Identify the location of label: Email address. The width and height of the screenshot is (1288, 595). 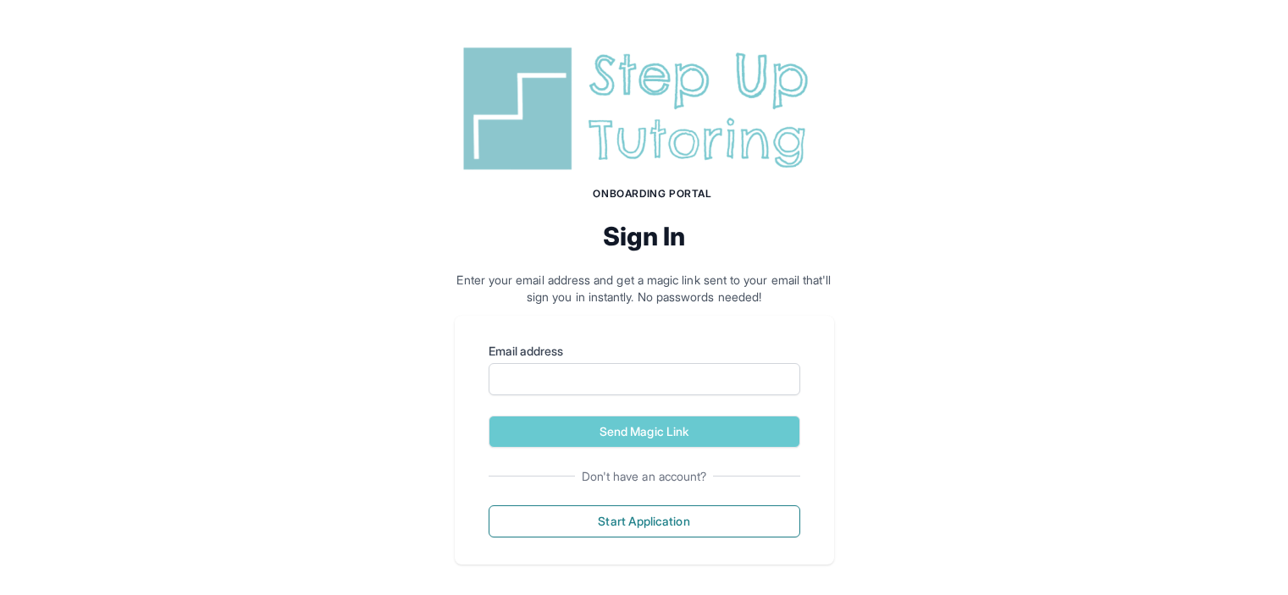
(644, 351).